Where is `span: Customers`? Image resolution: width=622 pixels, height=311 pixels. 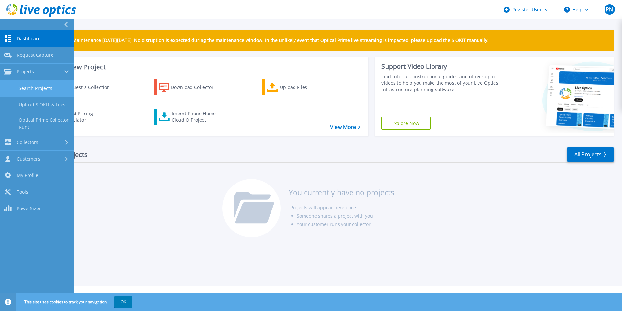
span: Customers is located at coordinates (29, 159).